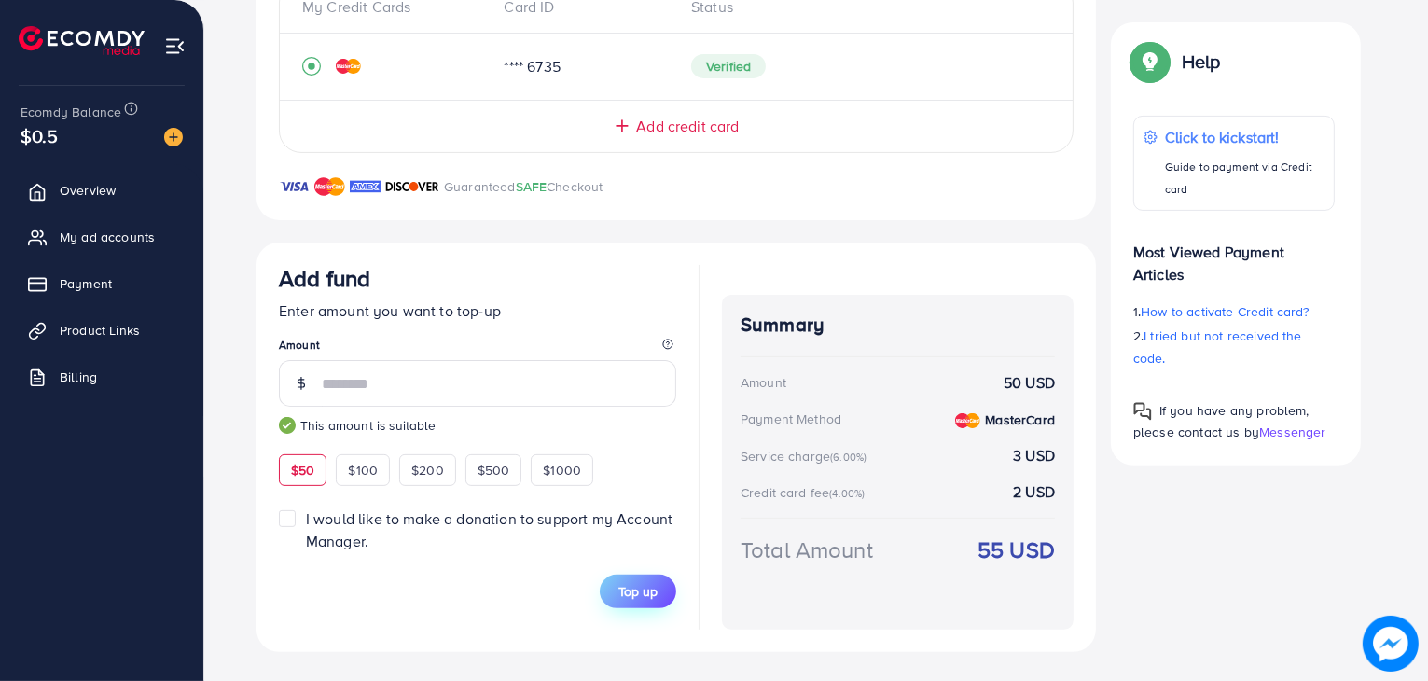 The height and width of the screenshot is (681, 1428). I want to click on strong: MasterCard, so click(1019, 420).